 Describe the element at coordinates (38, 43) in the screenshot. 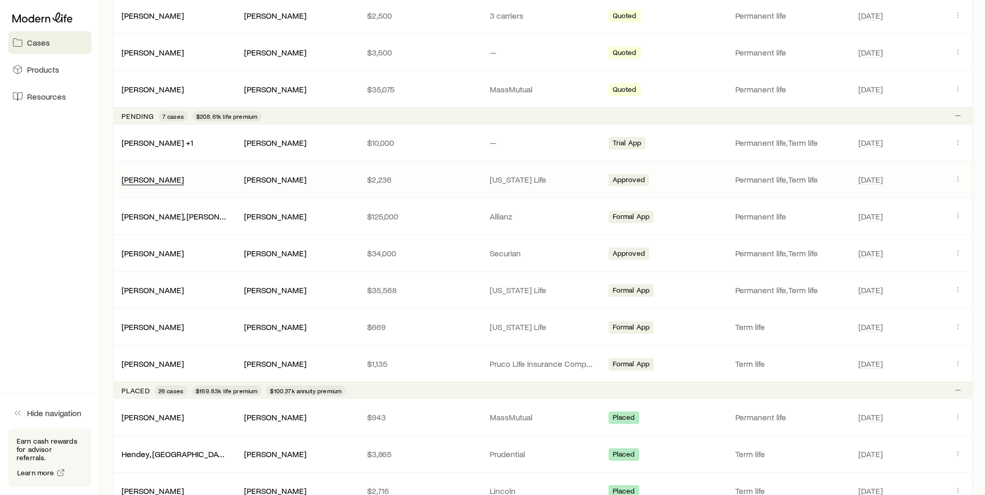

I see `span: Cases` at that location.